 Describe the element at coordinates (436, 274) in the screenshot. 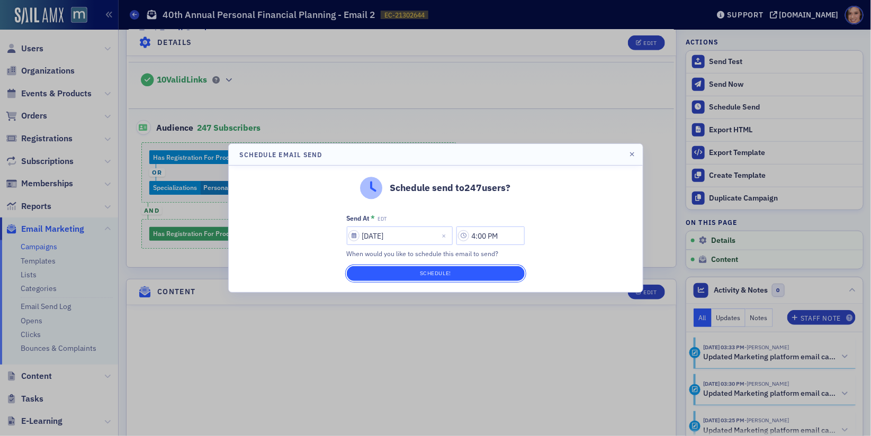

I see `button: Schedule!` at that location.